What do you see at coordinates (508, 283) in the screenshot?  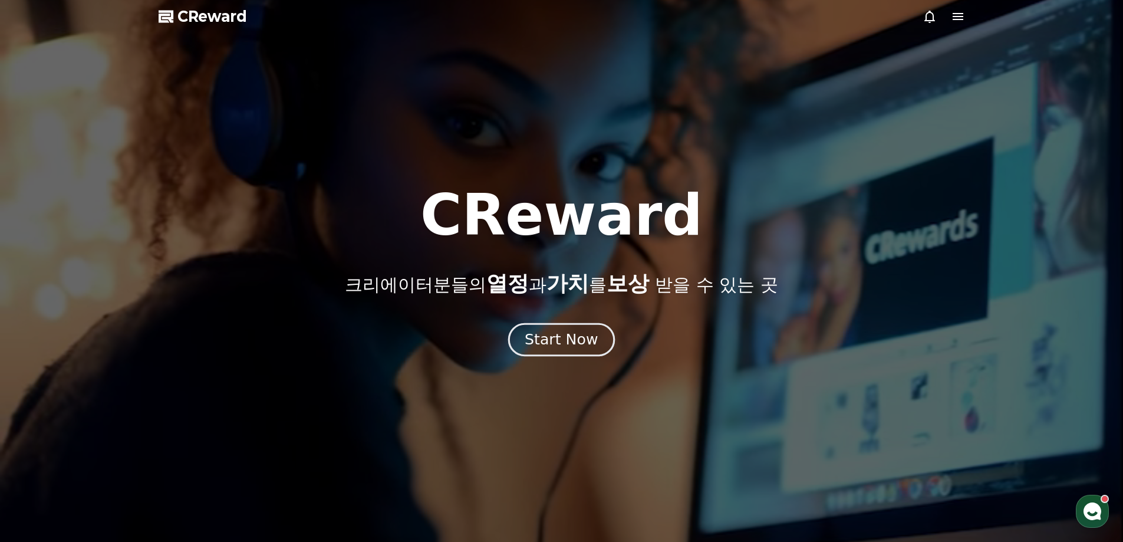 I see `span: 열정` at bounding box center [508, 283].